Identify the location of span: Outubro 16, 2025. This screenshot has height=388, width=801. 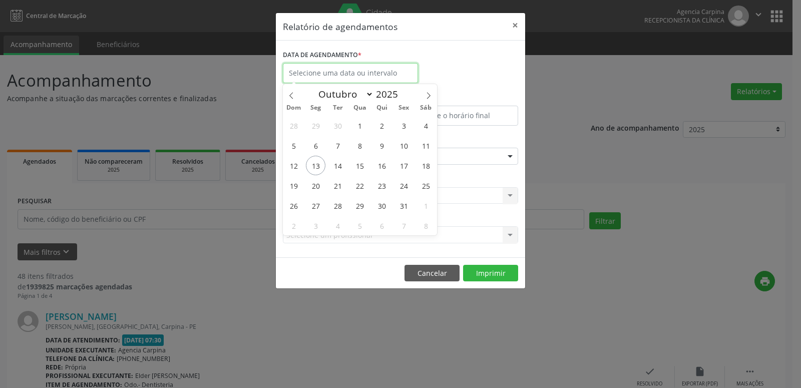
(382, 165).